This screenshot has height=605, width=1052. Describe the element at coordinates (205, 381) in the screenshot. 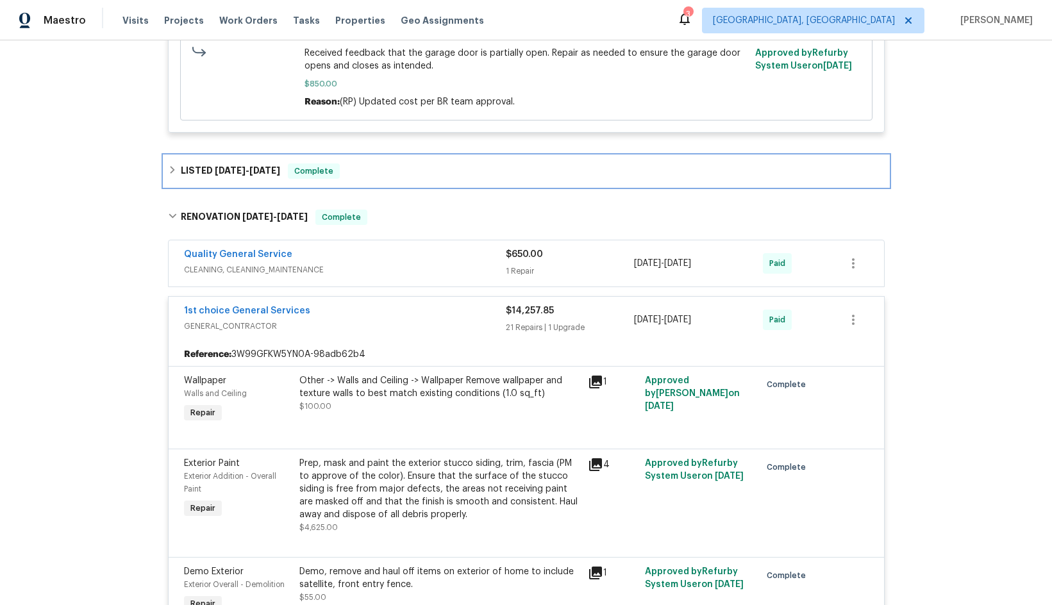

I see `span: Wallpaper` at that location.